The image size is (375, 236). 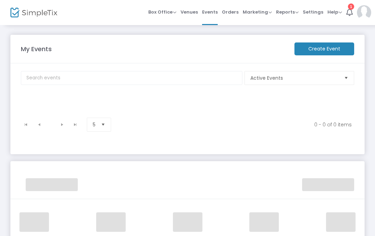 I want to click on span: Reports, so click(x=287, y=12).